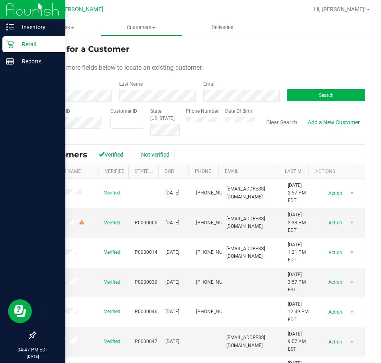 The width and height of the screenshot is (381, 363). What do you see at coordinates (119, 67) in the screenshot?
I see `span: Use one or more fields below to locate an existing customer.` at bounding box center [119, 67].